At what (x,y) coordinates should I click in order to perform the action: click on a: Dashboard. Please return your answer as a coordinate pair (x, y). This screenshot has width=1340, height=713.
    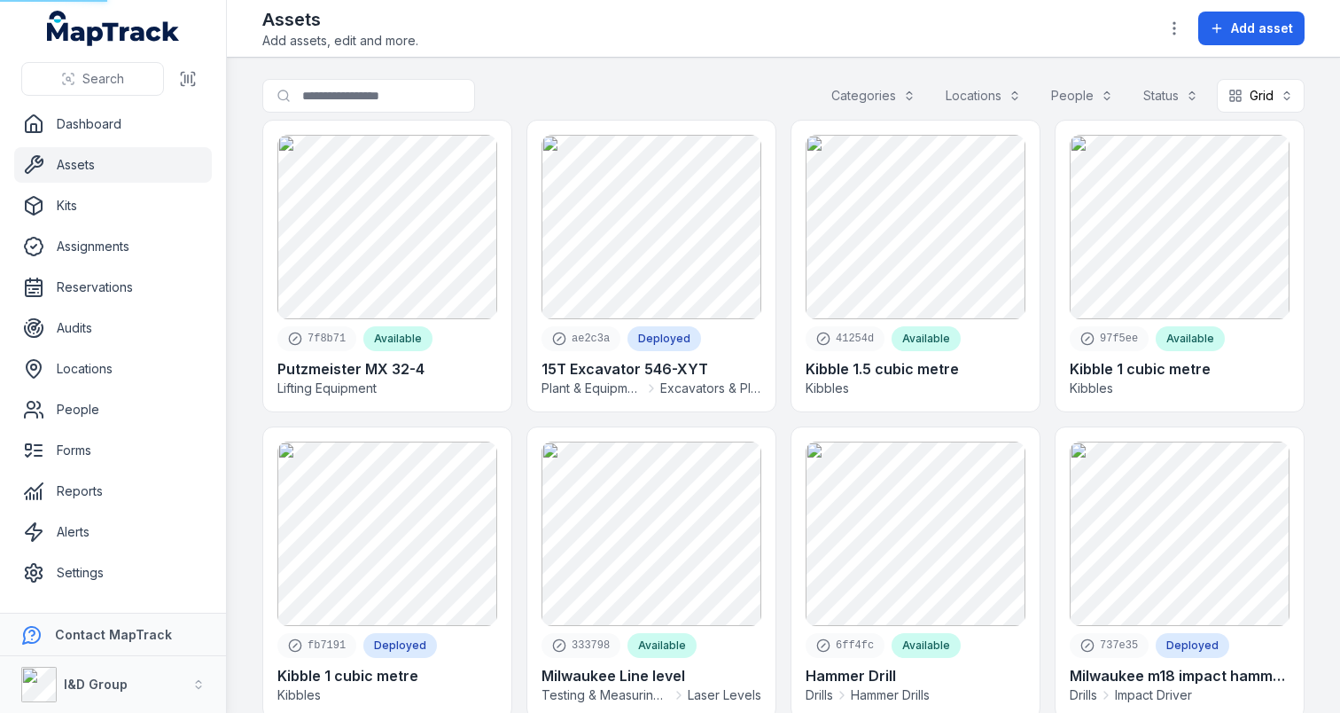
    Looking at the image, I should click on (113, 124).